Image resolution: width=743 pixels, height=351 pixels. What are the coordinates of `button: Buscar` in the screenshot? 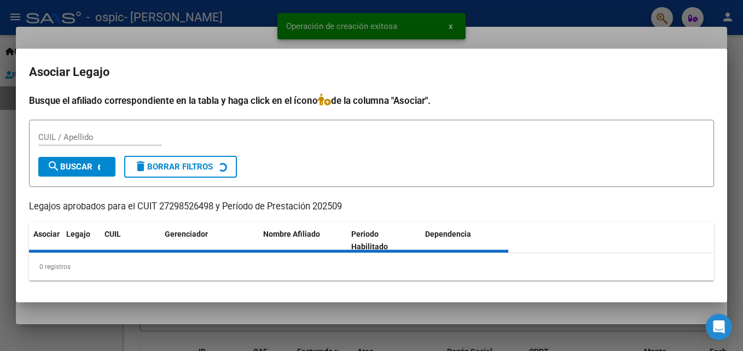 It's located at (77, 167).